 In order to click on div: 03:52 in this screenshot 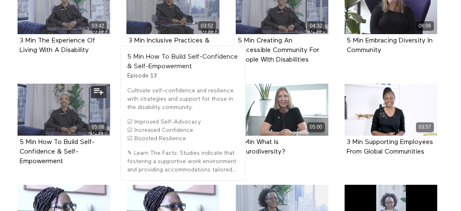, I will do `click(207, 26)`.